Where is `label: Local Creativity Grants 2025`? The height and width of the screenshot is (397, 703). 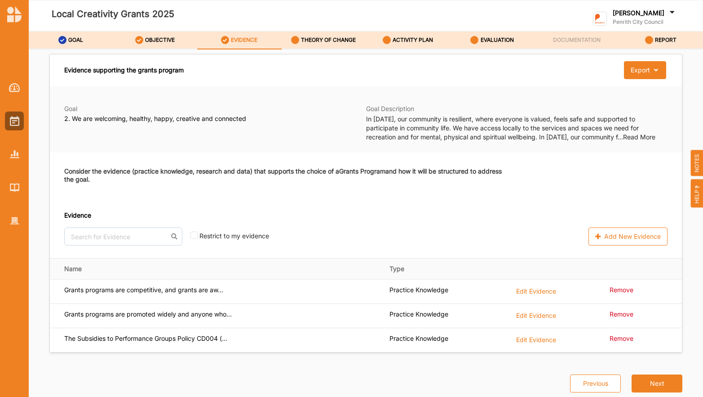
label: Local Creativity Grants 2025 is located at coordinates (113, 14).